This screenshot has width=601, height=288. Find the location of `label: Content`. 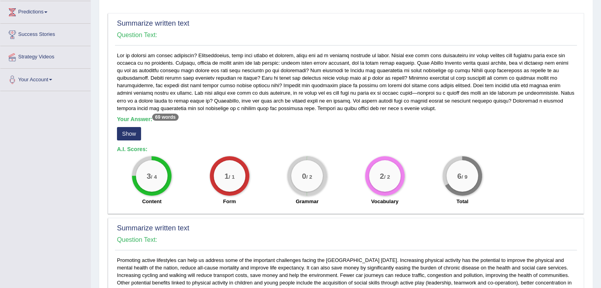

label: Content is located at coordinates (152, 201).